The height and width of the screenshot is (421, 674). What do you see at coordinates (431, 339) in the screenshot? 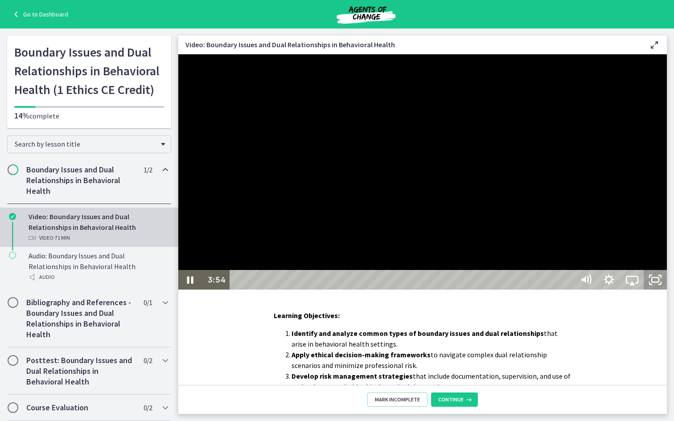
I see `li: that arise in behavioral health settings.` at bounding box center [431, 339].